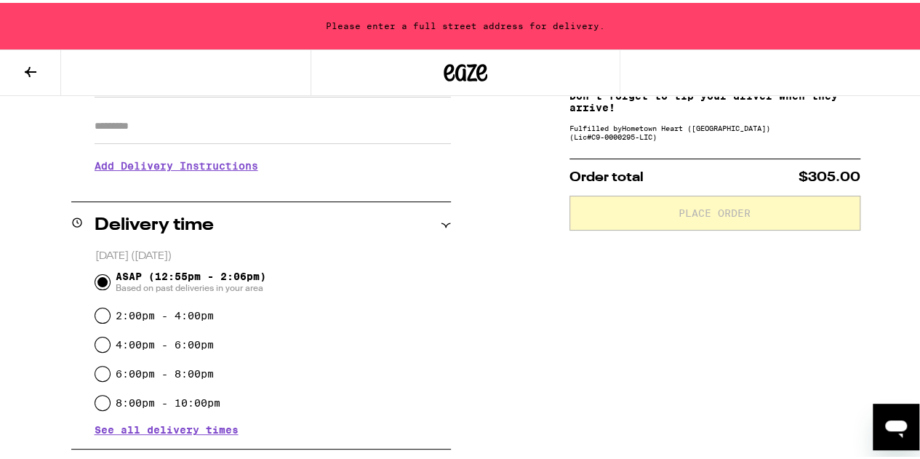 The width and height of the screenshot is (920, 459). Describe the element at coordinates (190, 279) in the screenshot. I see `span: ASAP (12:55pm - 2:06pm)` at that location.